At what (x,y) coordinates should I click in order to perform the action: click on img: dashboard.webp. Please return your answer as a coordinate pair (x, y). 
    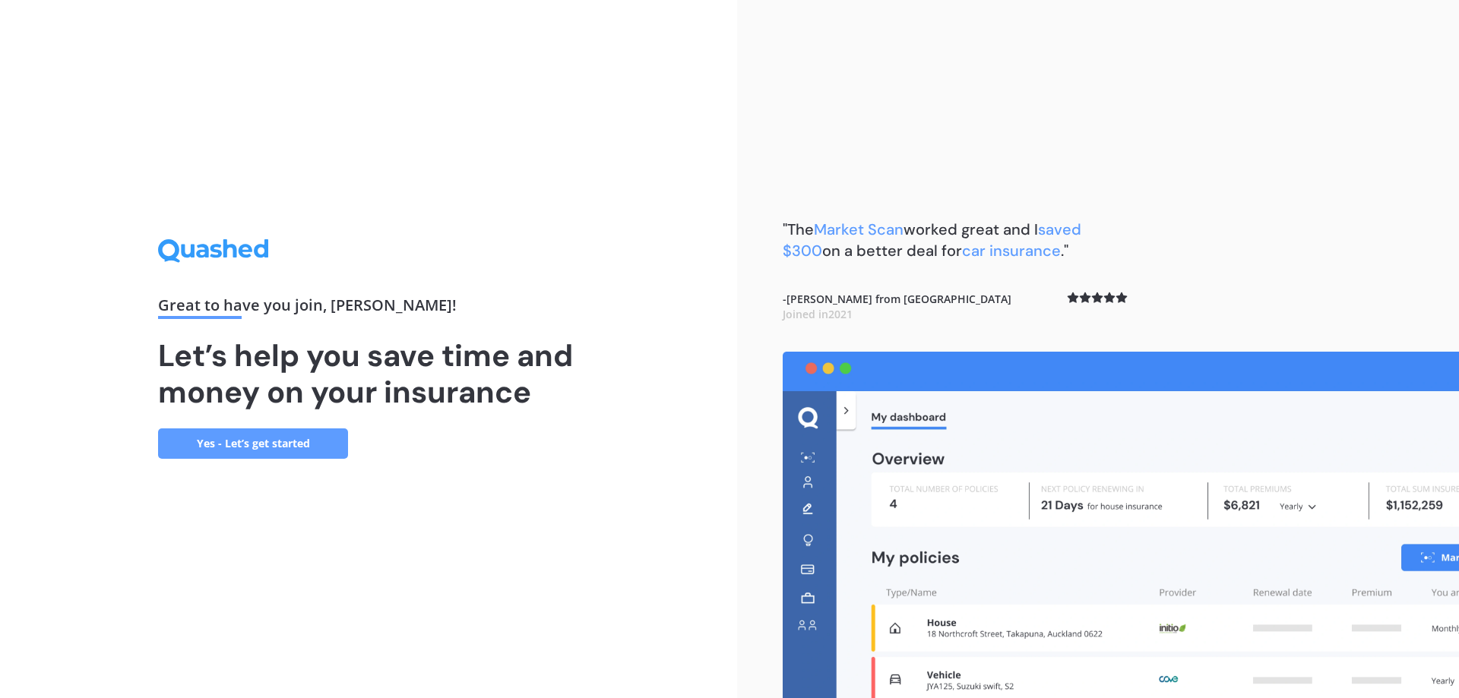
    Looking at the image, I should click on (1121, 525).